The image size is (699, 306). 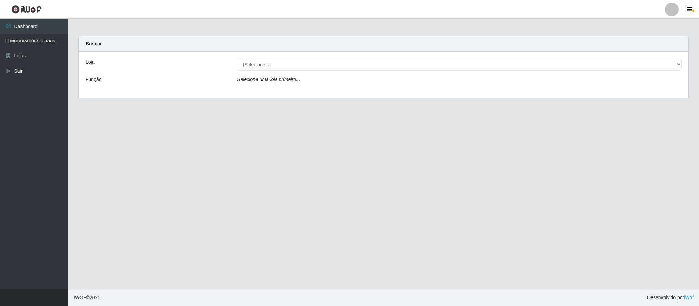 What do you see at coordinates (93, 79) in the screenshot?
I see `label: Função` at bounding box center [93, 79].